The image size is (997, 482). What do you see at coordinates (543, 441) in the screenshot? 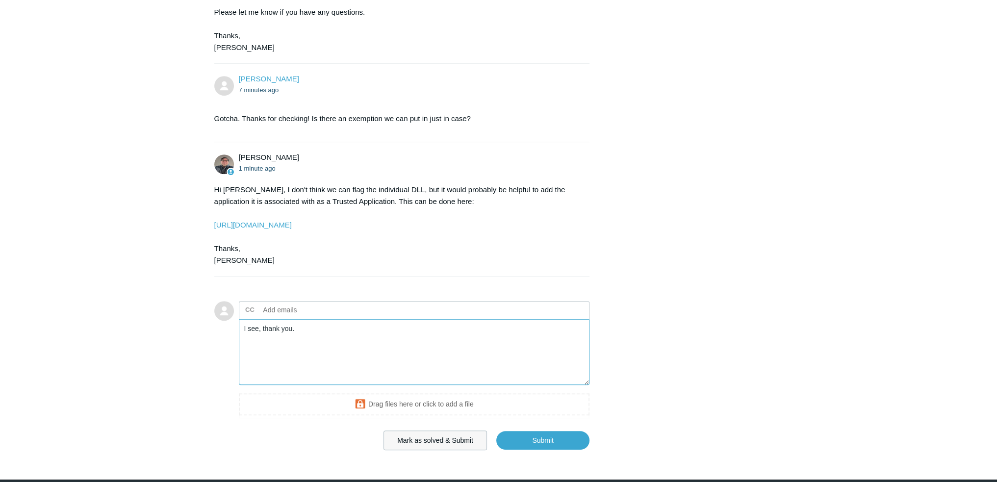
I see `input: Submit` at bounding box center [543, 441].